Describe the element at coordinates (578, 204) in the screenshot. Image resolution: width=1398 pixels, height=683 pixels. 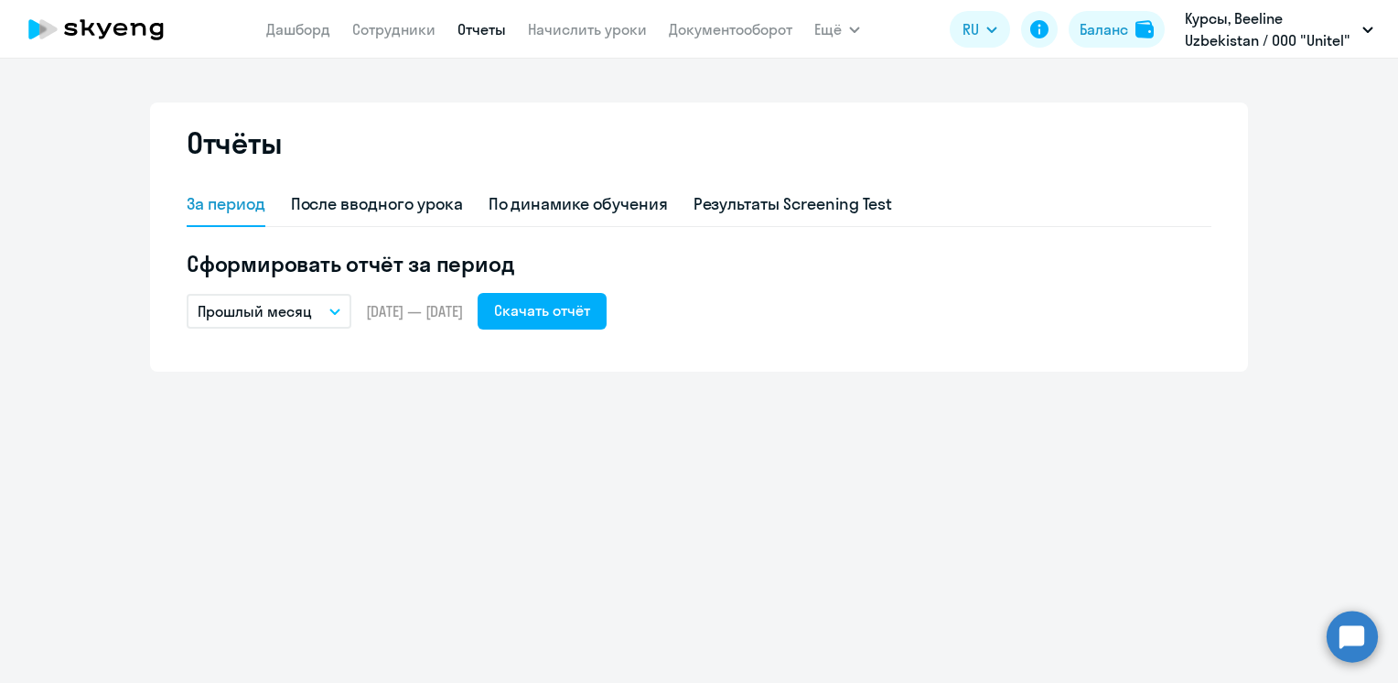
I see `div: По динамике обучения` at that location.